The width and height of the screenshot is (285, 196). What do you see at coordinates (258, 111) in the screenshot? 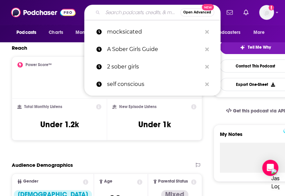
I see `span: Get this podcast via API` at bounding box center [258, 111].